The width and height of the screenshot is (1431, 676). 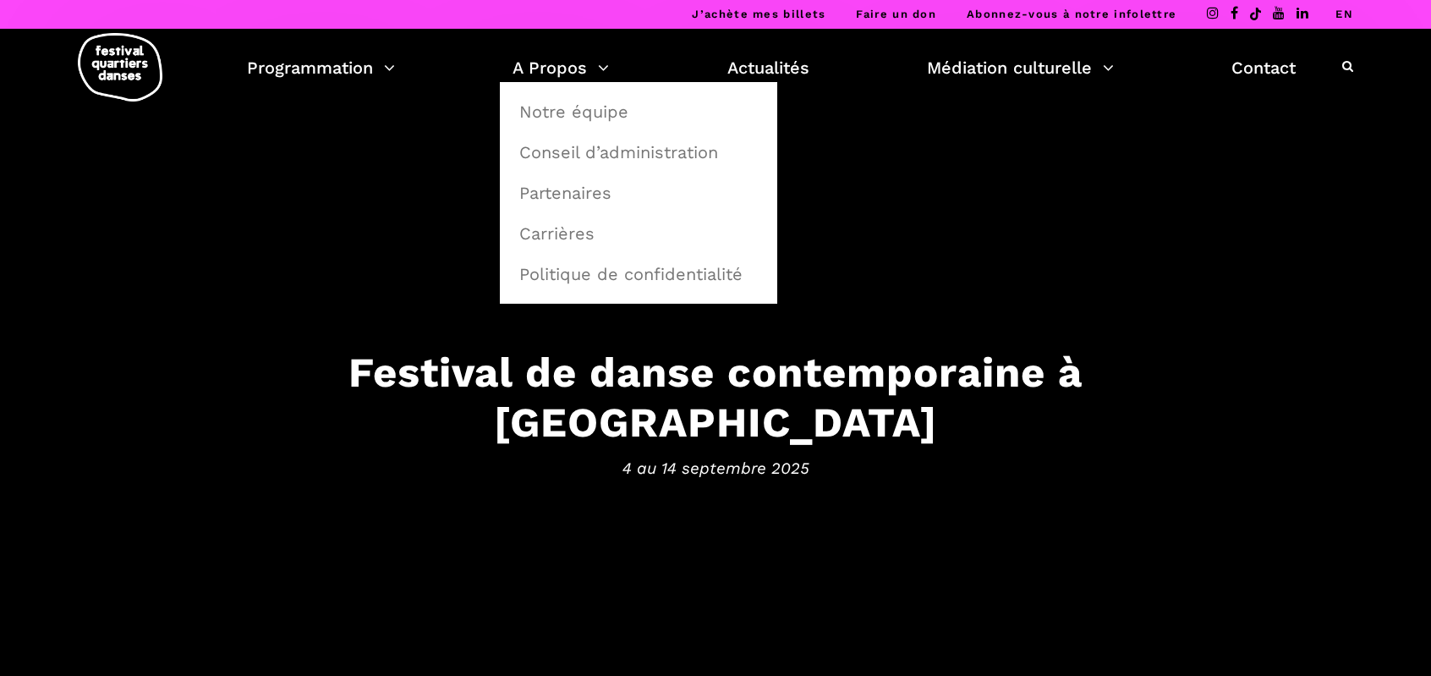 What do you see at coordinates (716, 469) in the screenshot?
I see `span: 4 au 14 septembre 2025` at bounding box center [716, 469].